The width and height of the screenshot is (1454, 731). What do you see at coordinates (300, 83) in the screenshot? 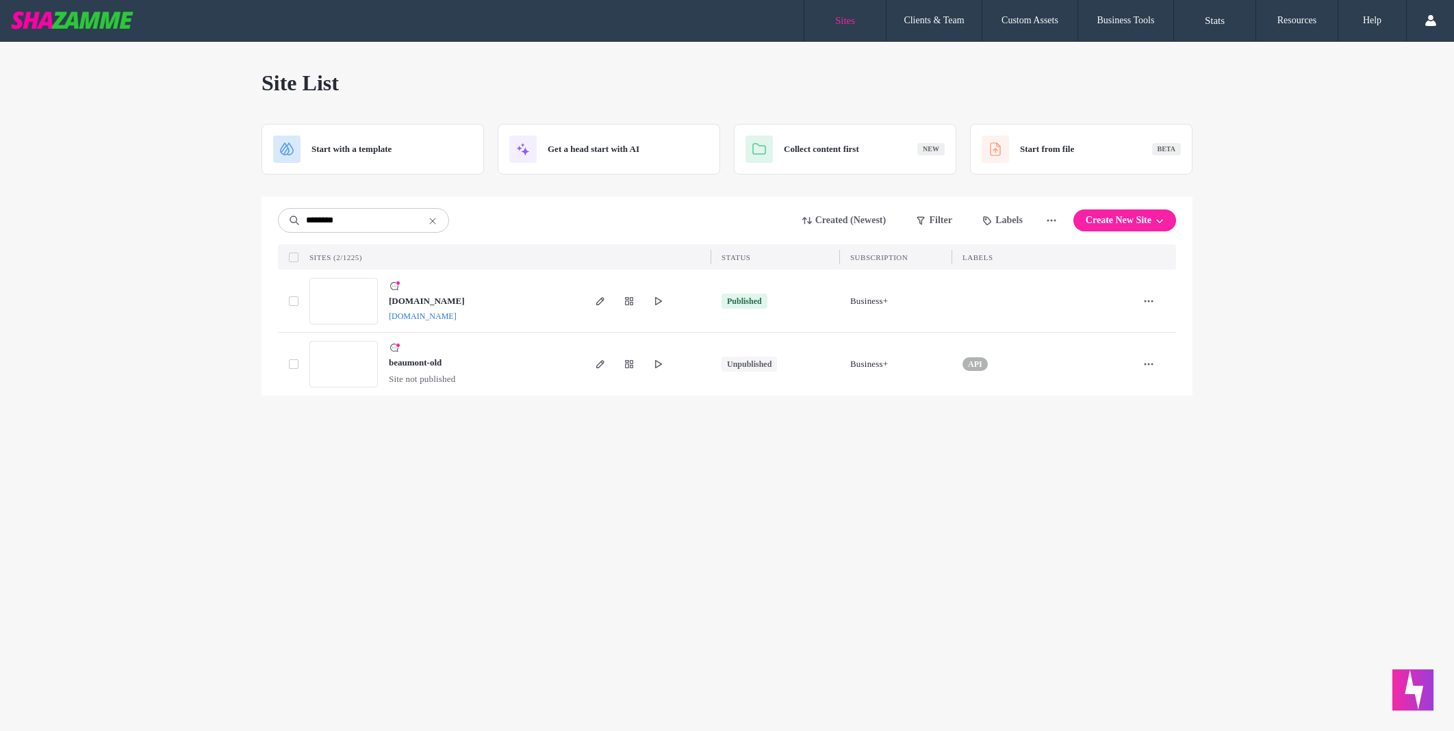
I see `span: Site List` at bounding box center [300, 83].